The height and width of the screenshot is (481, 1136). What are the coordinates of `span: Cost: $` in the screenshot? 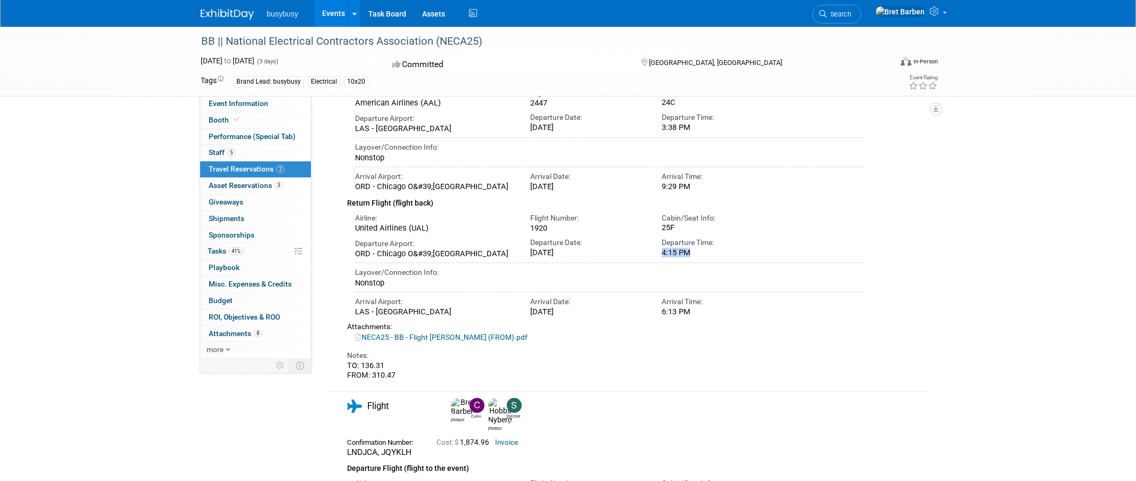 It's located at (448, 442).